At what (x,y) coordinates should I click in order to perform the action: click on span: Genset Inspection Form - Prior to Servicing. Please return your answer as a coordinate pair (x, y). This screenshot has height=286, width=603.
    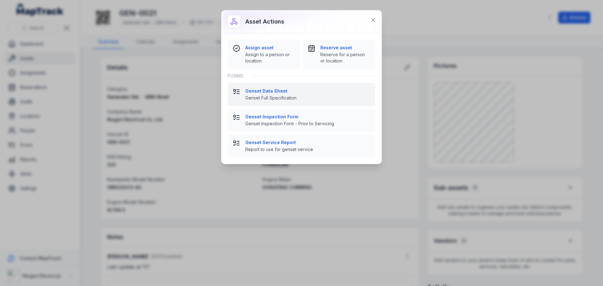
    Looking at the image, I should click on (308, 124).